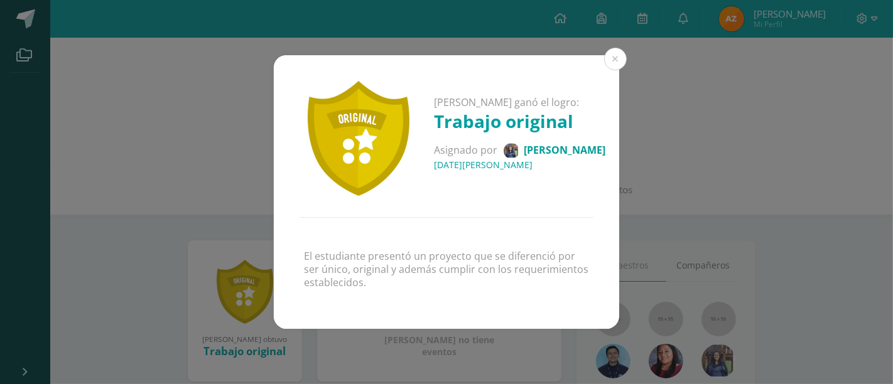 This screenshot has height=384, width=893. What do you see at coordinates (519, 121) in the screenshot?
I see `h1: Trabajo original` at bounding box center [519, 121].